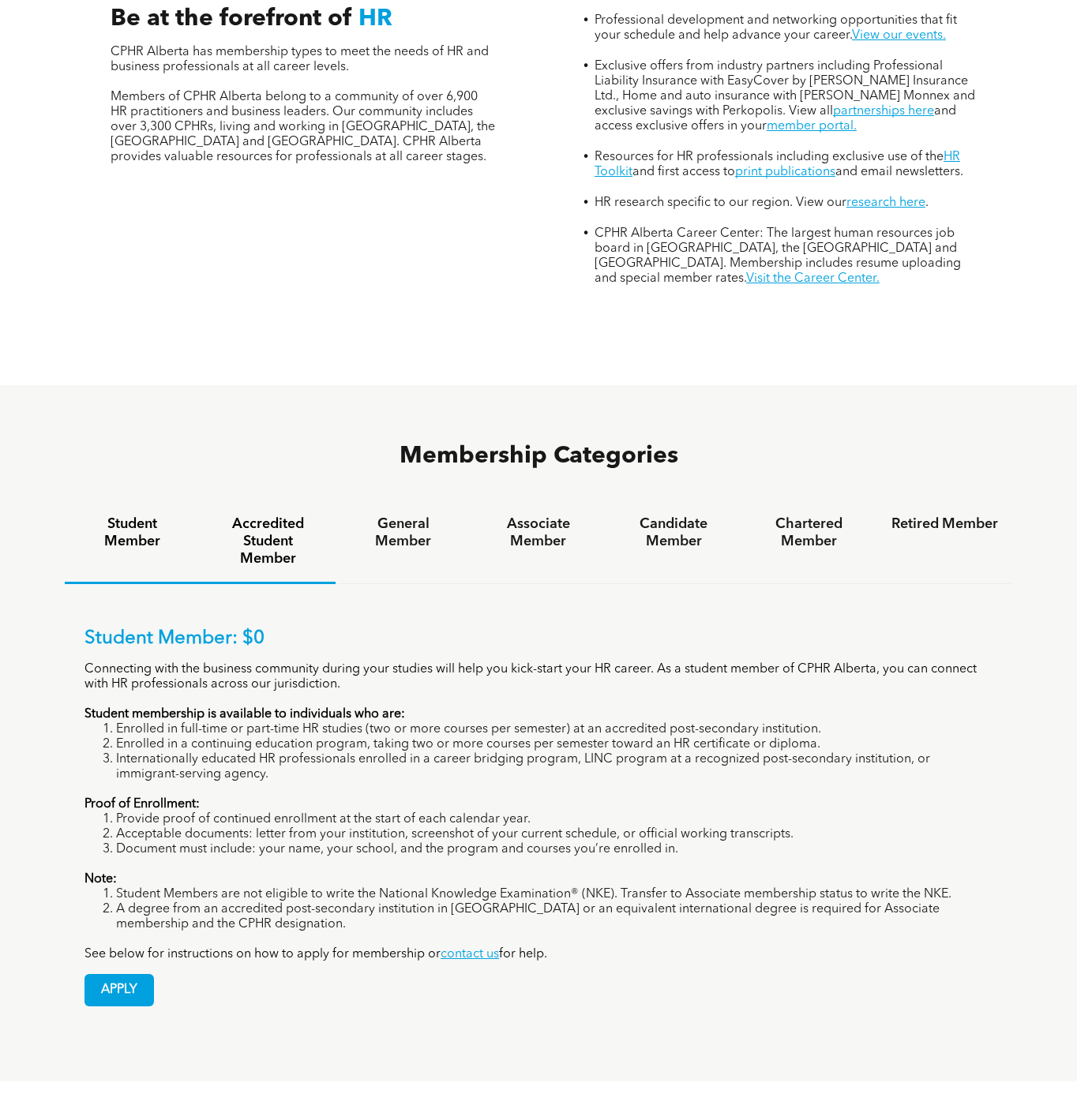 The width and height of the screenshot is (1077, 1120). Describe the element at coordinates (554, 849) in the screenshot. I see `li: Document must include: your name, your school, and the program and courses you’re enrolled in.` at that location.